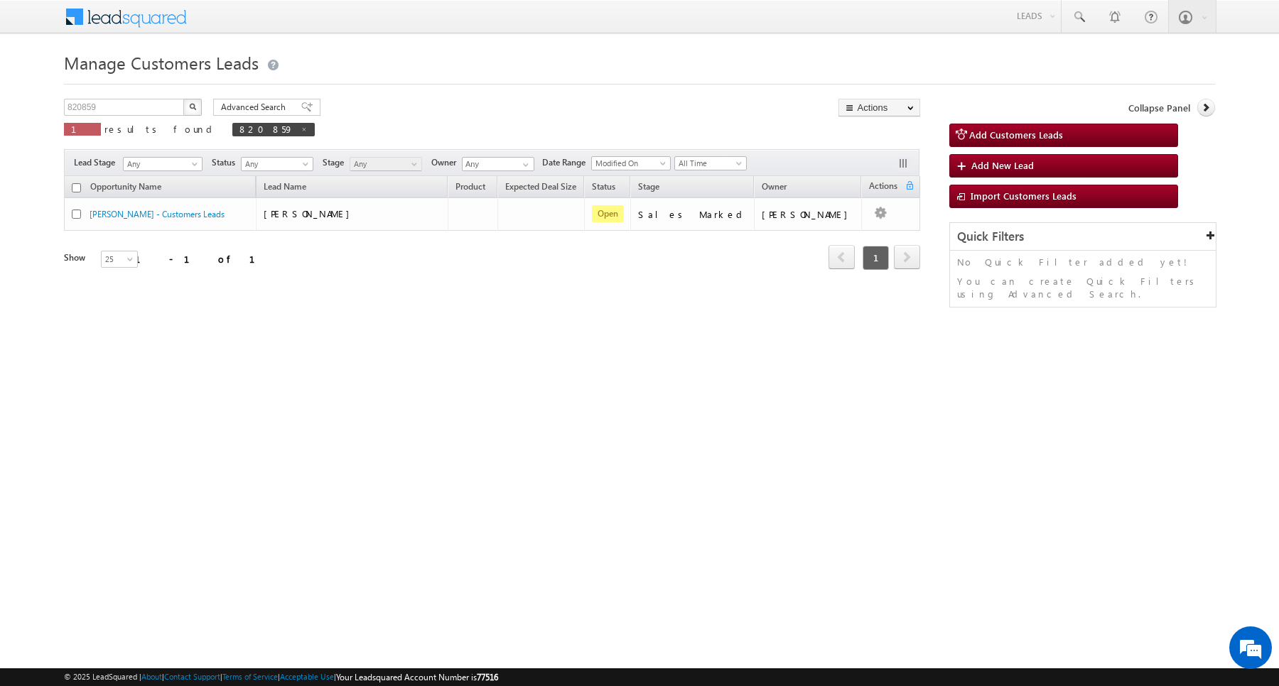 The width and height of the screenshot is (1279, 686). I want to click on span: Open, so click(608, 214).